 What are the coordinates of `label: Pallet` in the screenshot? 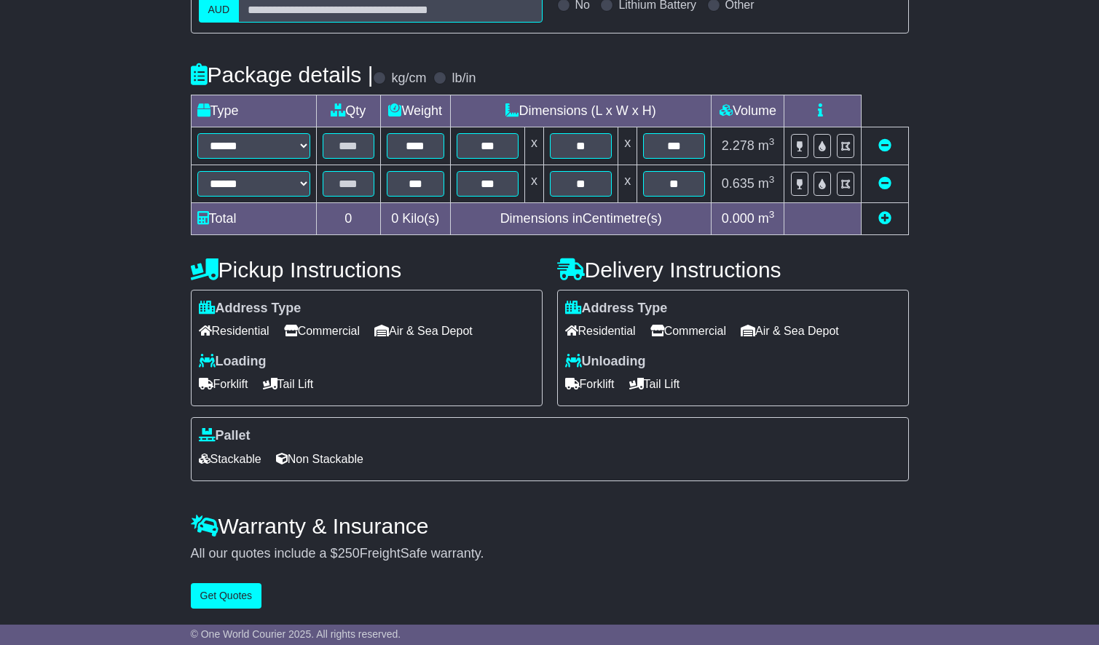 It's located at (224, 436).